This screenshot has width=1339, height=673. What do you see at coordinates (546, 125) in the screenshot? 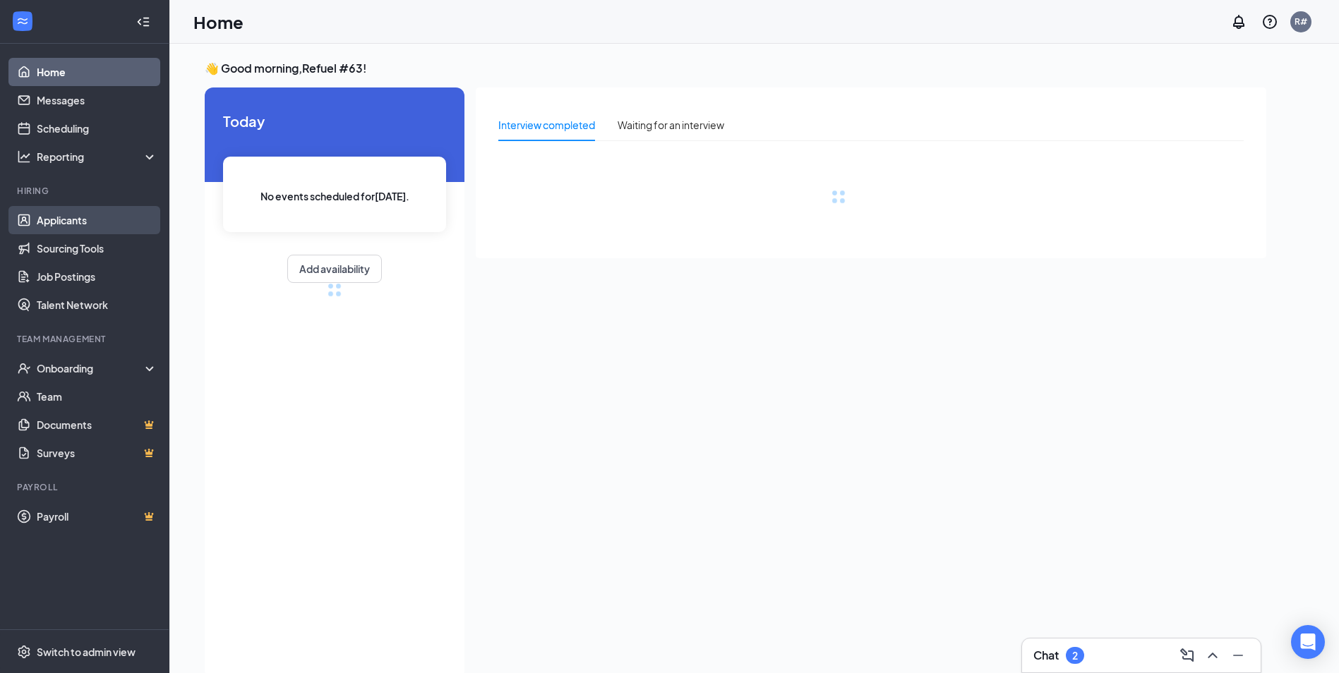
I see `div: Interview completed` at bounding box center [546, 125].